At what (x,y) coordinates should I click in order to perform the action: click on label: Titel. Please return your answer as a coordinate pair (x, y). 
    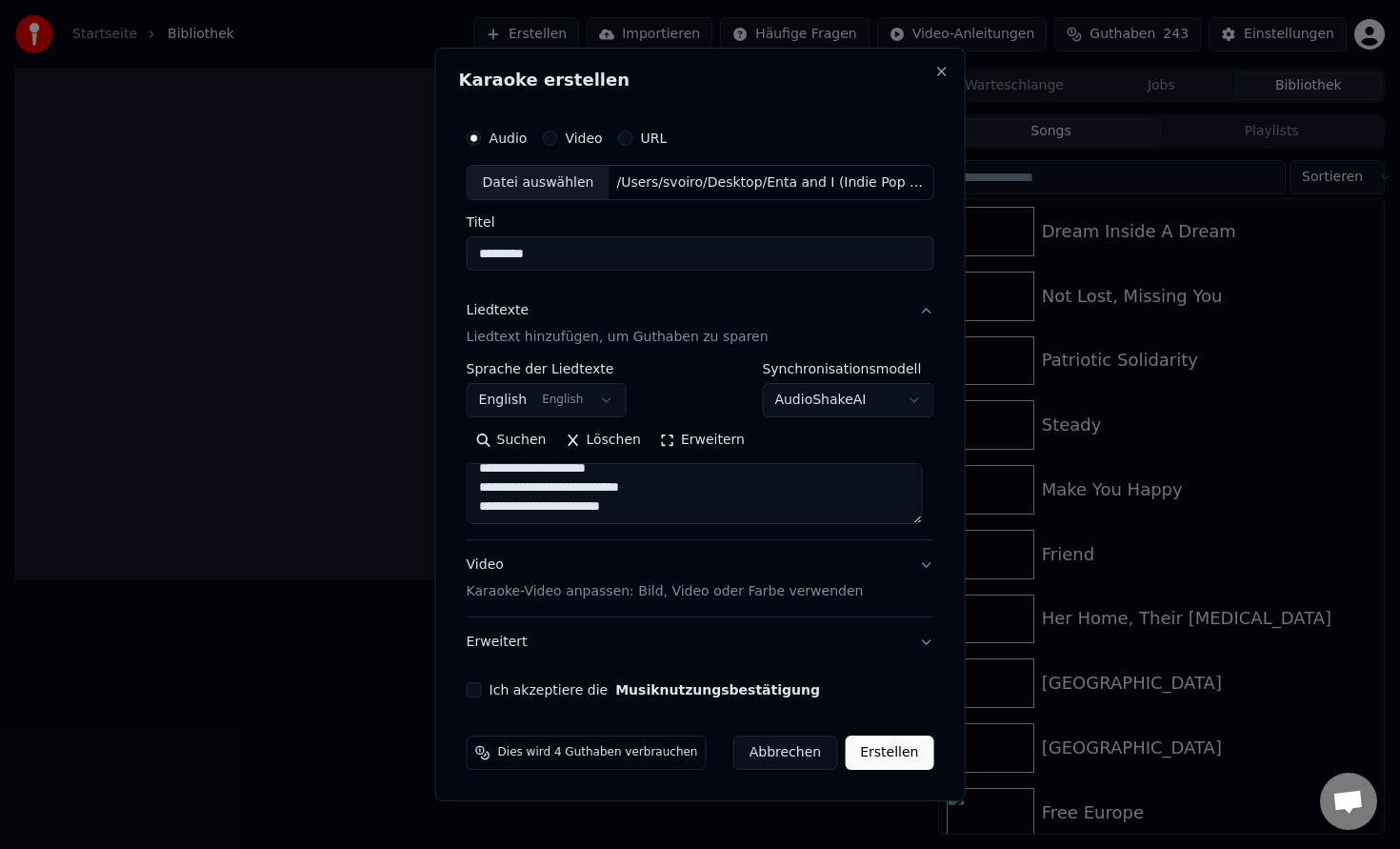
    Looking at the image, I should click on (700, 223).